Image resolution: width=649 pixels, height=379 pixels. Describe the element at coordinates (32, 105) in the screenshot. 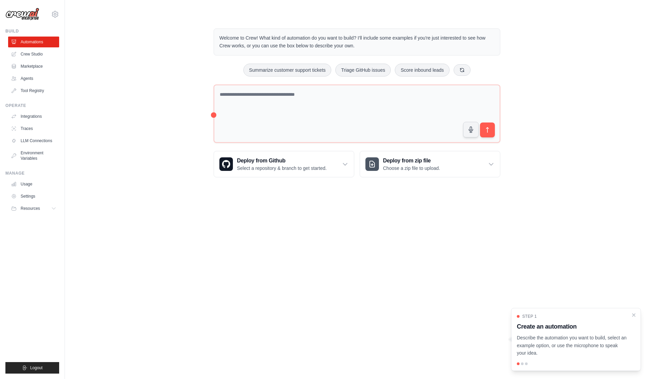

I see `div: Operate` at that location.